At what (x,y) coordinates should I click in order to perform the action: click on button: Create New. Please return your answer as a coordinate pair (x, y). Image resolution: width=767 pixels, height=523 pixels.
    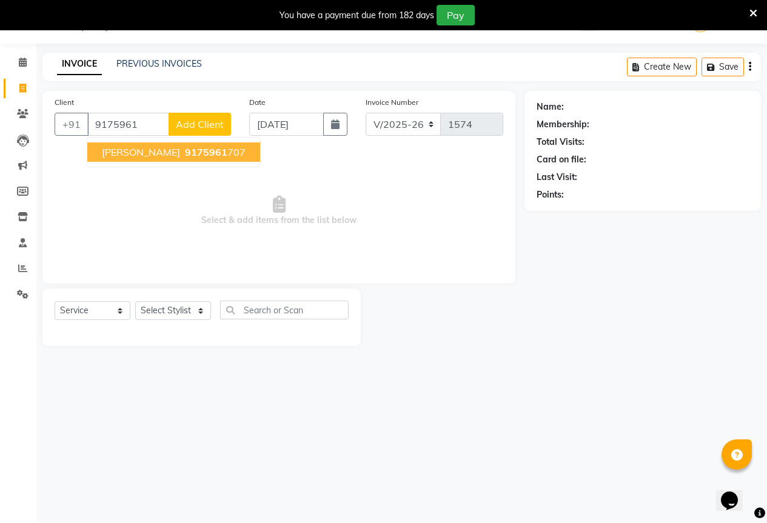
    Looking at the image, I should click on (662, 67).